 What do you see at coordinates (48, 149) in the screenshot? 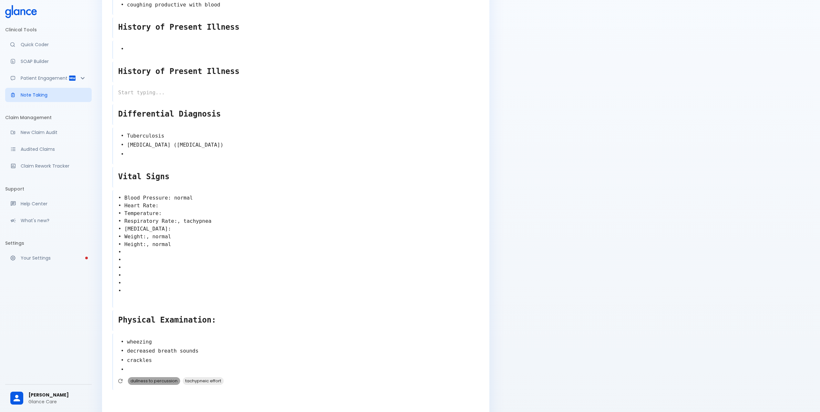
I see `a: View audited claims` at bounding box center [48, 149].